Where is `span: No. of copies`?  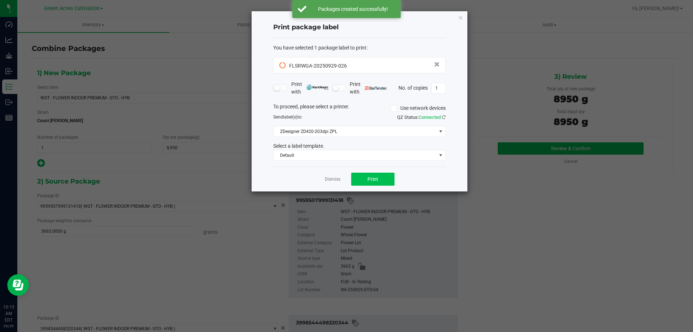 span: No. of copies is located at coordinates (413, 87).